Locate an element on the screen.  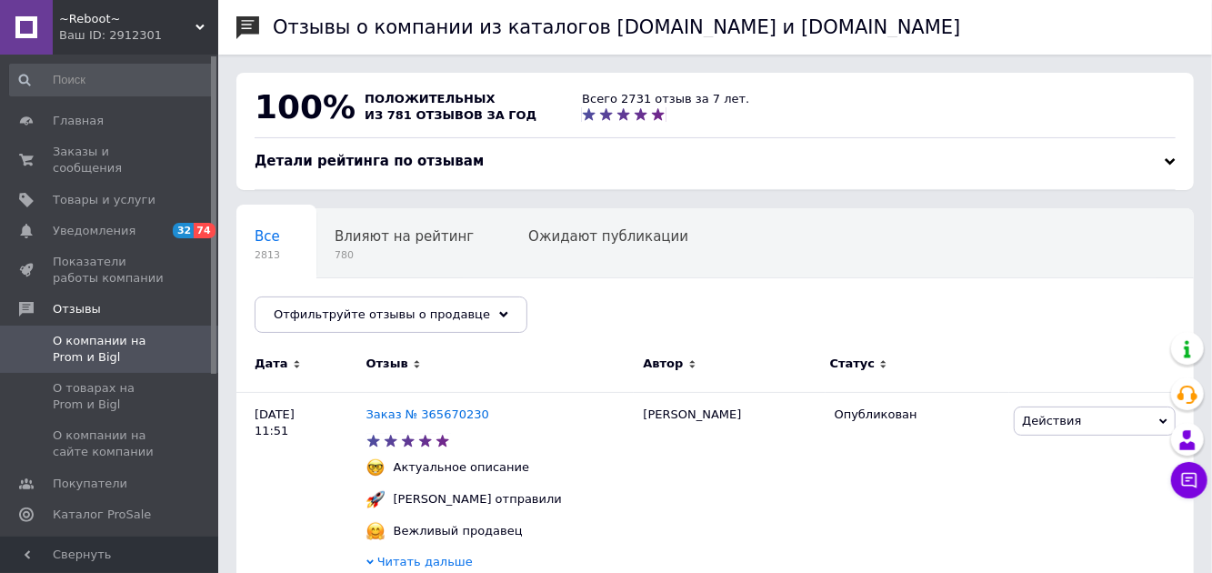
span: Детали рейтинга по отзывам is located at coordinates (369, 161).